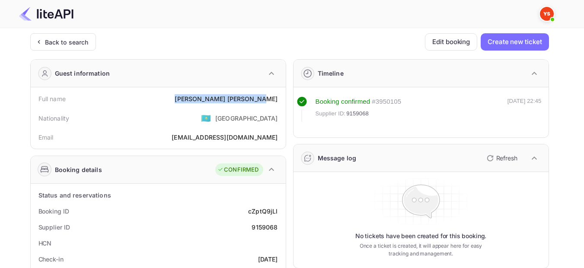 The image size is (584, 268). What do you see at coordinates (515, 42) in the screenshot?
I see `button: Create new ticket` at bounding box center [515, 42].